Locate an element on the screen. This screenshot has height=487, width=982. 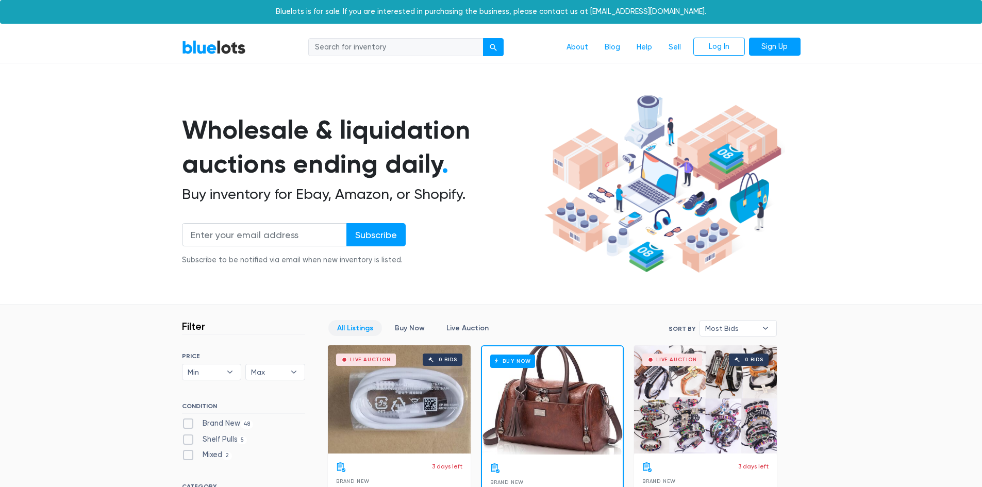
label: Brand New is located at coordinates (218, 424).